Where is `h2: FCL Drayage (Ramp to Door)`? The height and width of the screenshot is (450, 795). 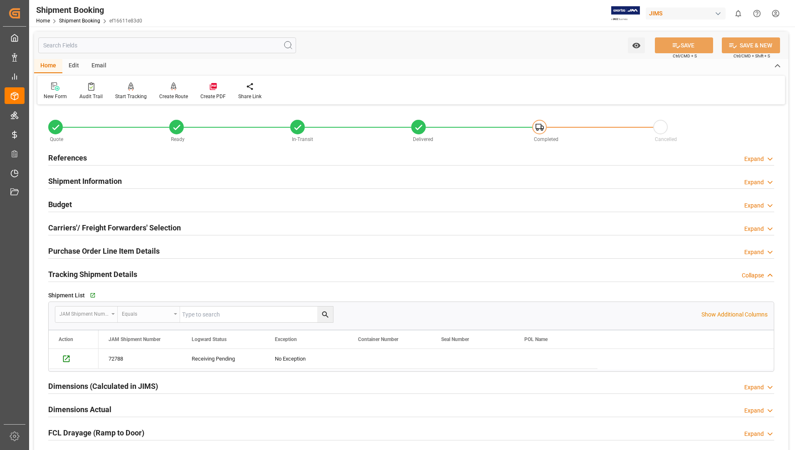
h2: FCL Drayage (Ramp to Door) is located at coordinates (96, 433).